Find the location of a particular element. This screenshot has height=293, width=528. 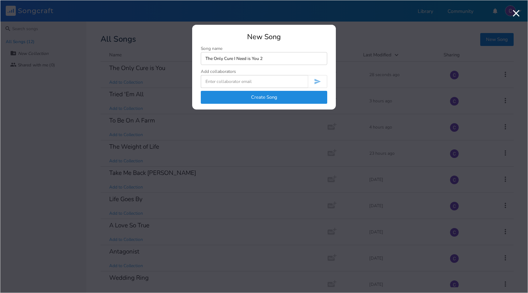

input: Enter collaborator email is located at coordinates (254, 82).